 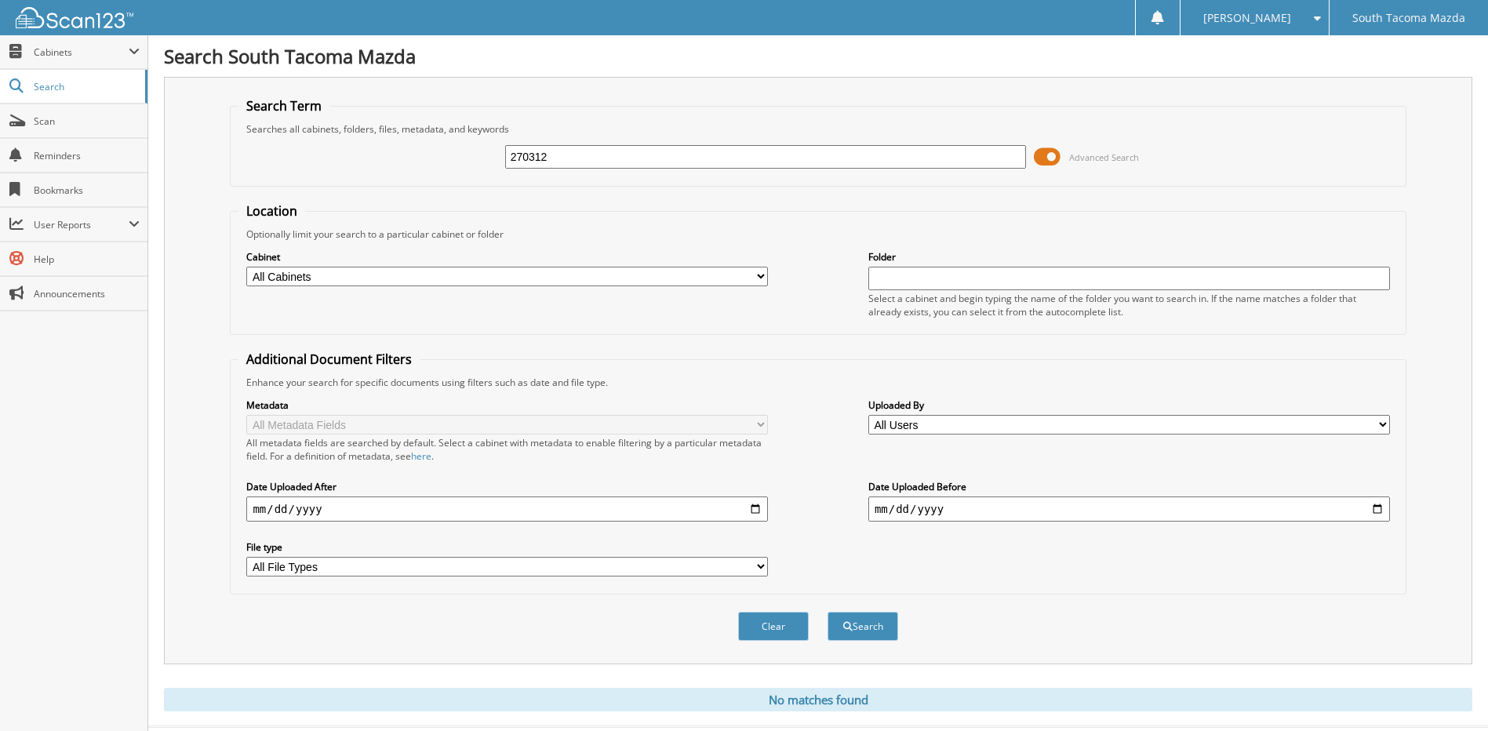 What do you see at coordinates (1129, 256) in the screenshot?
I see `label: Folder` at bounding box center [1129, 256].